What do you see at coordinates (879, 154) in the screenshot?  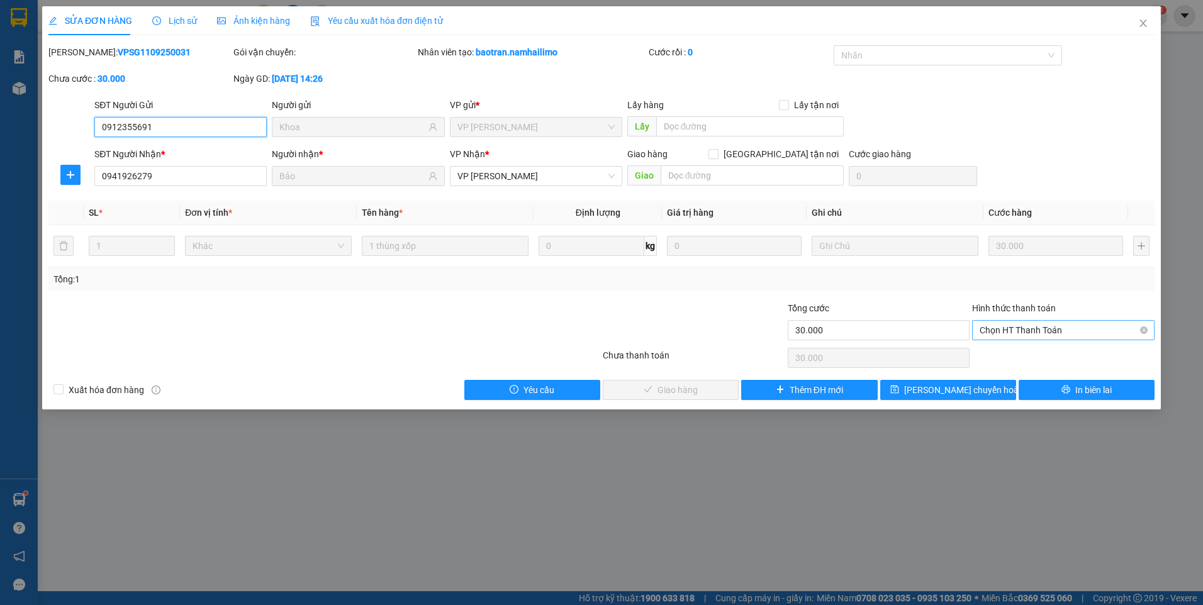 I see `label: Cước giao hàng` at bounding box center [879, 154].